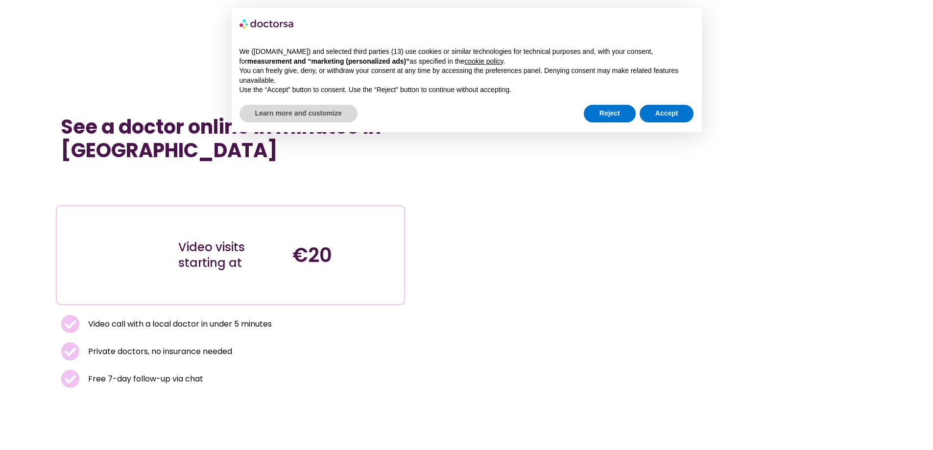 The width and height of the screenshot is (933, 450). What do you see at coordinates (610, 114) in the screenshot?
I see `button: Reject` at bounding box center [610, 114].